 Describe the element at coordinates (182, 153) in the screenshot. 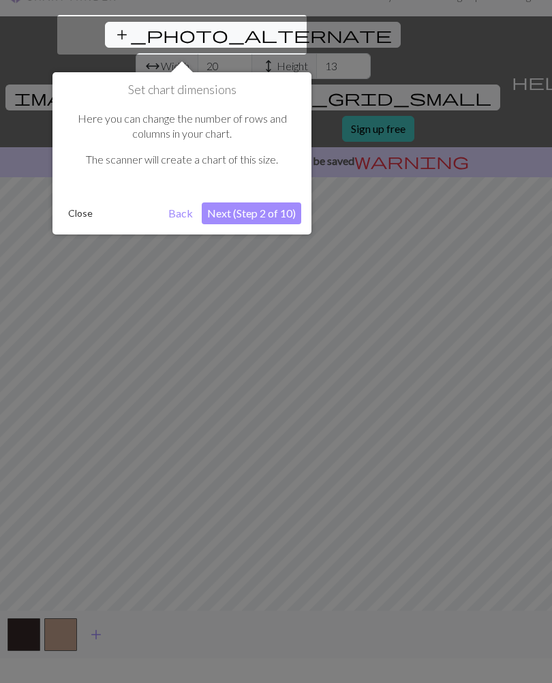

I see `div: Set chart dimensions` at that location.